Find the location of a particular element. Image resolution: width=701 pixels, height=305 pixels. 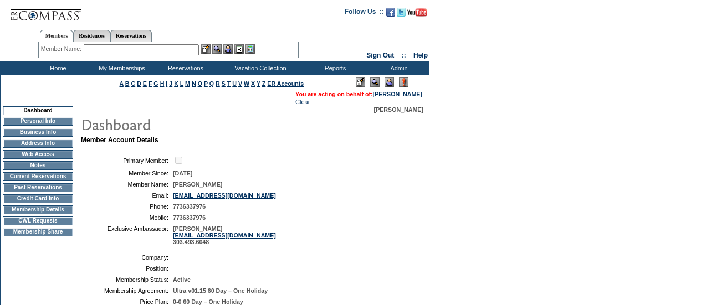

td: Exclusive Ambassador: is located at coordinates (127, 235).